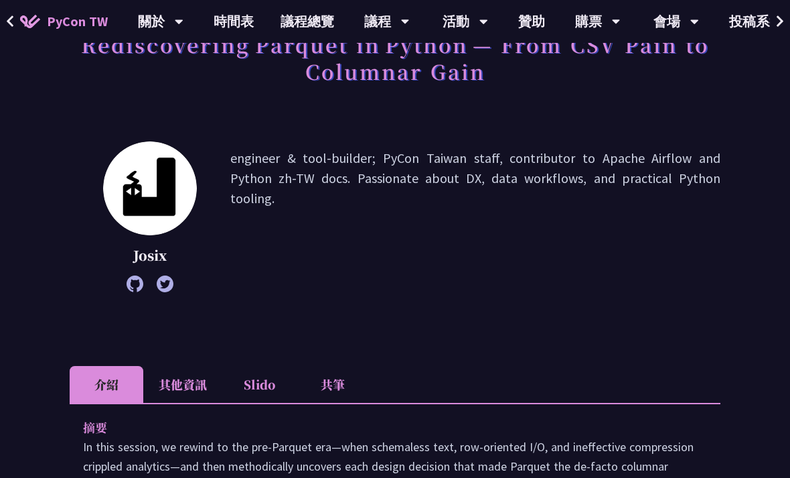  What do you see at coordinates (395, 58) in the screenshot?
I see `h1: Rediscovering Parquet in Python — From CSV Pain to Columnar Gain` at bounding box center [395, 58].